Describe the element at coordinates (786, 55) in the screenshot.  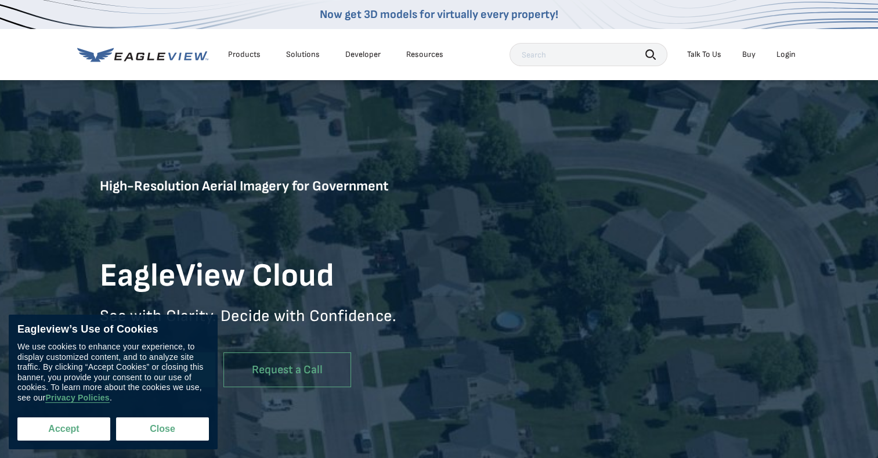
I see `div: Login` at that location.